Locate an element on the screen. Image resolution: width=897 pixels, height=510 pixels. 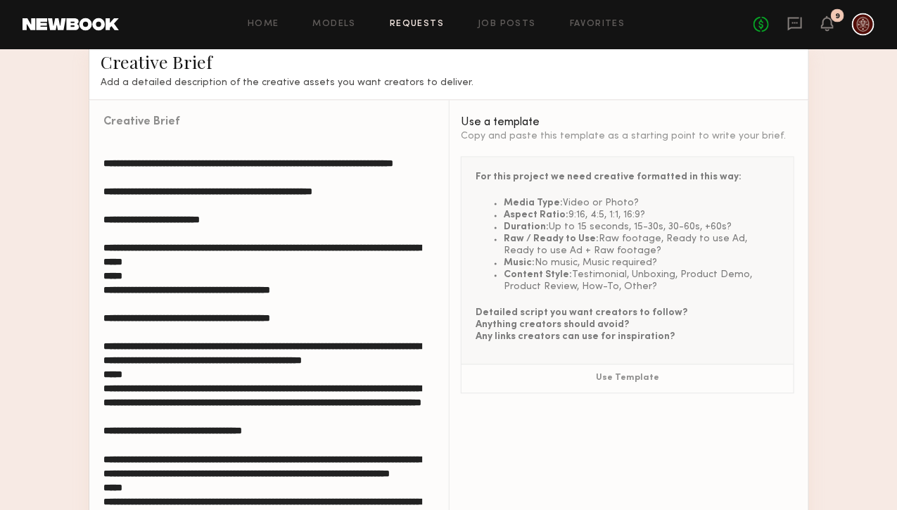
span: Creative Brief is located at coordinates (157, 62).